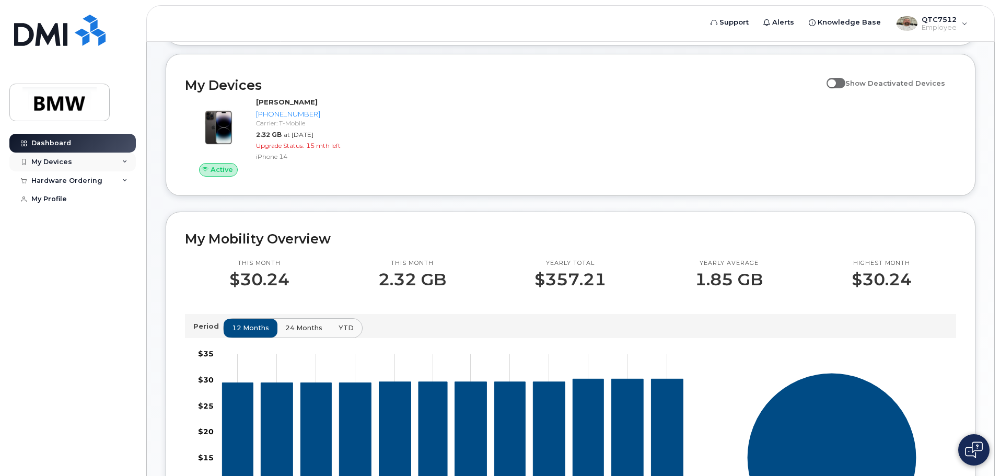  What do you see at coordinates (503, 85) in the screenshot?
I see `h2: My Devices` at bounding box center [503, 85].